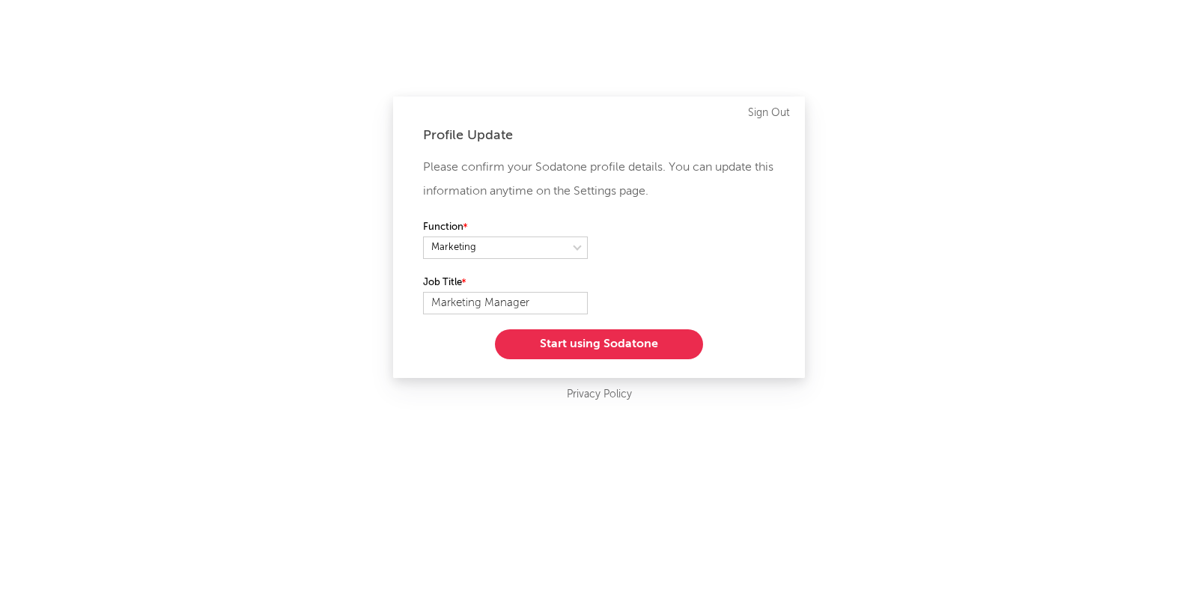  Describe the element at coordinates (506, 283) in the screenshot. I see `label: Job Title` at that location.